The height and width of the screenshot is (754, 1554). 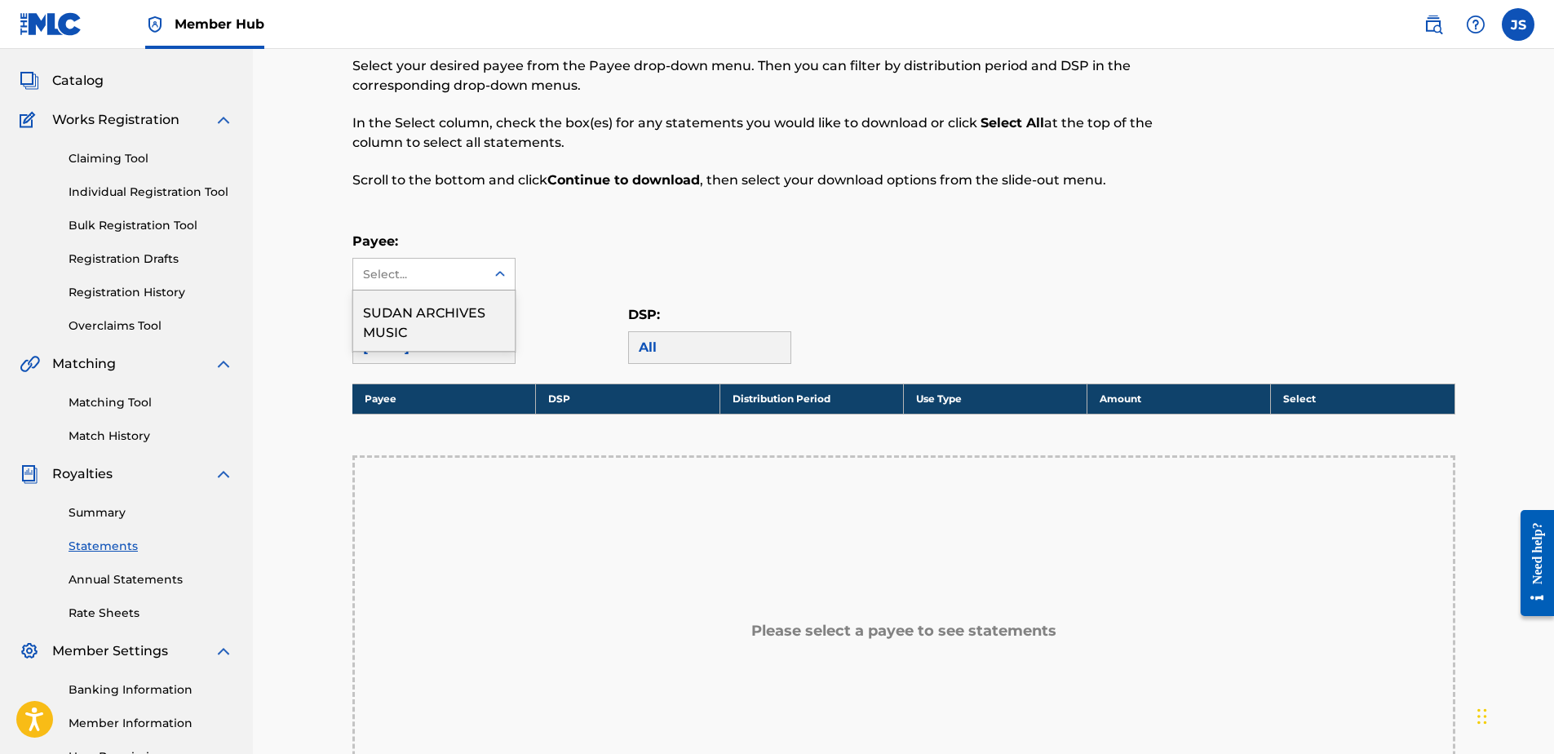 I want to click on th: DSP, so click(x=627, y=398).